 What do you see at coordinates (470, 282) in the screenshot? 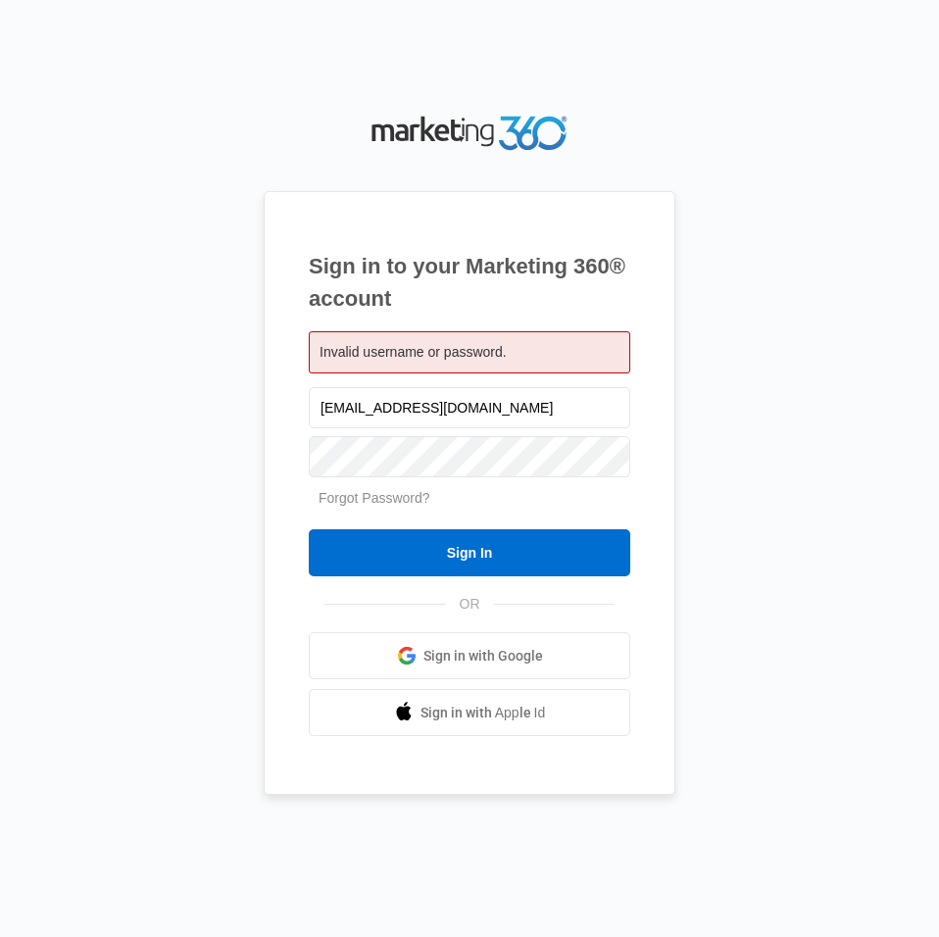
I see `h1: Sign in to your Marketing 360® account` at bounding box center [470, 282].